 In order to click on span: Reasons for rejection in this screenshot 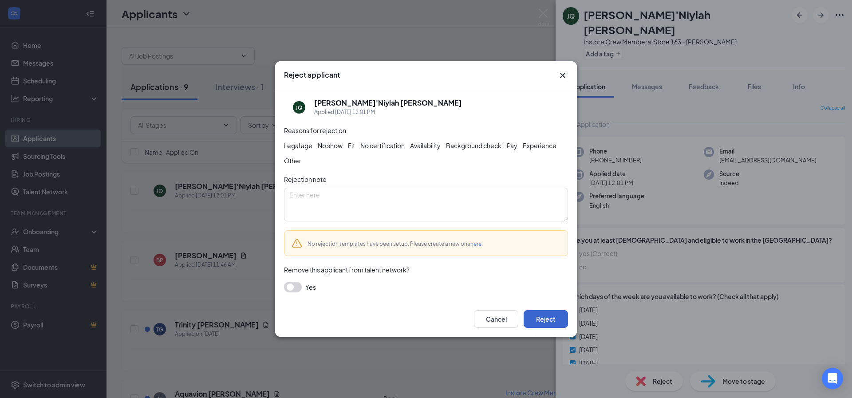, I will do `click(315, 130)`.